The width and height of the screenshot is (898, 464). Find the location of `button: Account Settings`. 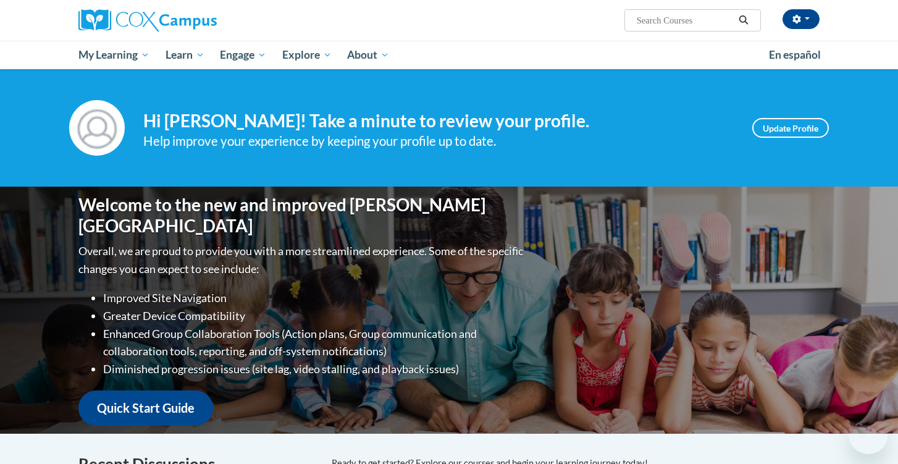

button: Account Settings is located at coordinates (801, 19).